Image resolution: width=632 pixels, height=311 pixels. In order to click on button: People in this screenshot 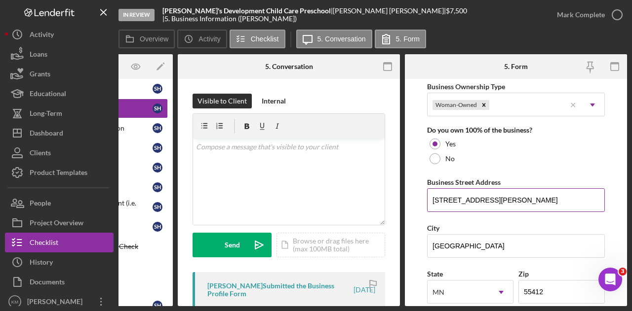, I will do `click(59, 203)`.